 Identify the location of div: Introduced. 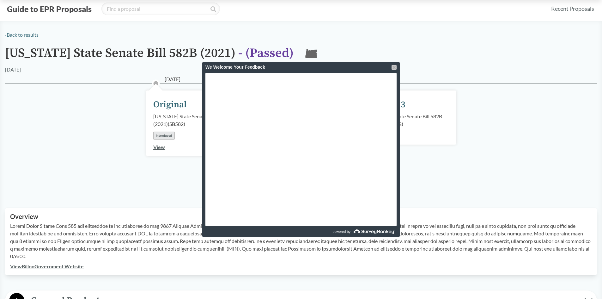
(164, 135).